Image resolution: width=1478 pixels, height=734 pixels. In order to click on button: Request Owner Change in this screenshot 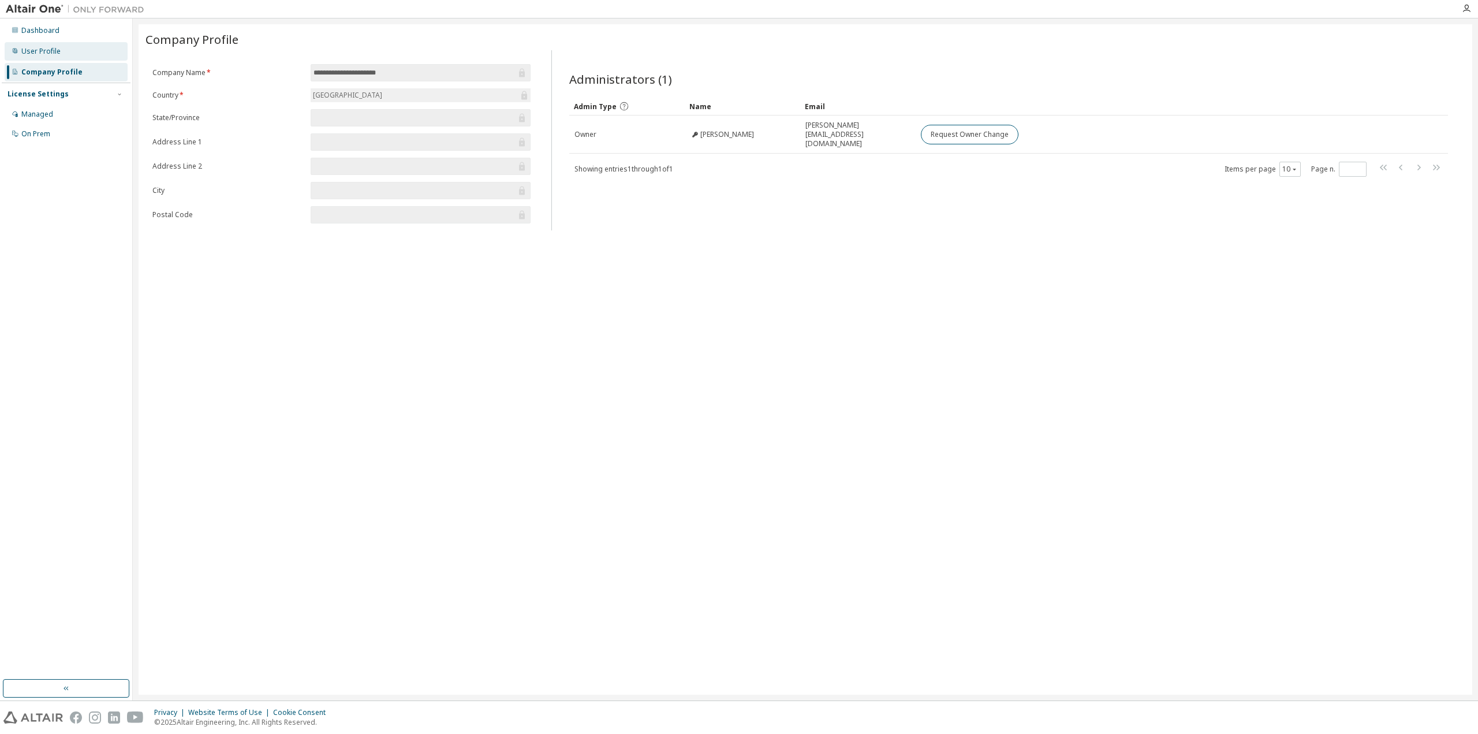, I will do `click(969, 135)`.